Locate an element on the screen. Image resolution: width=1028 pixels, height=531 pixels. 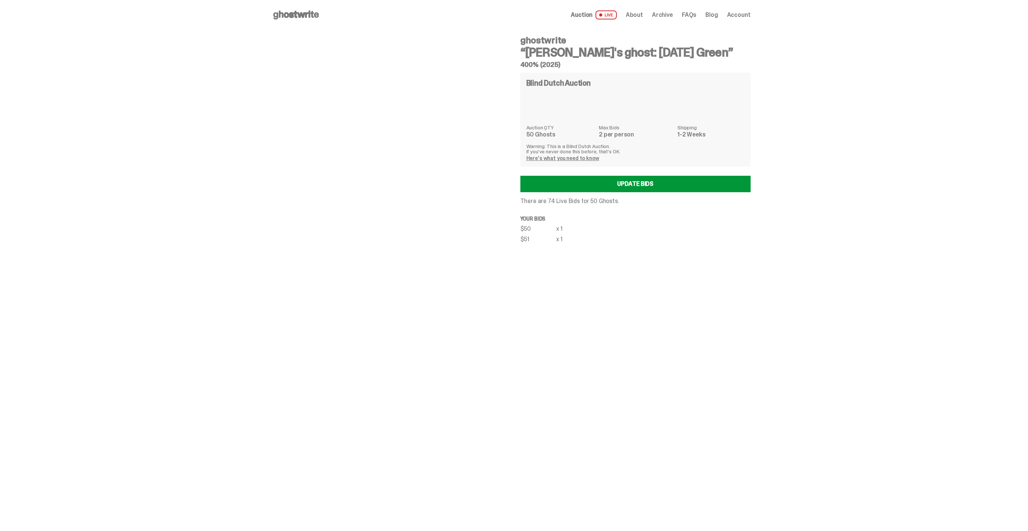
span: Archive is located at coordinates (662, 15).